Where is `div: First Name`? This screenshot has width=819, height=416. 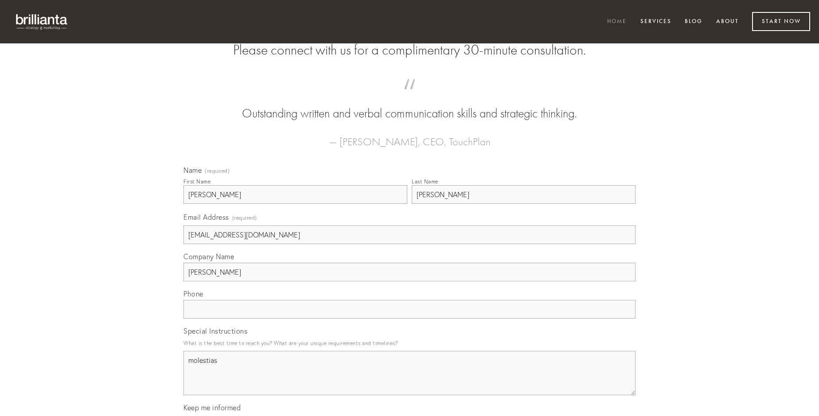
div: First Name is located at coordinates (197, 181).